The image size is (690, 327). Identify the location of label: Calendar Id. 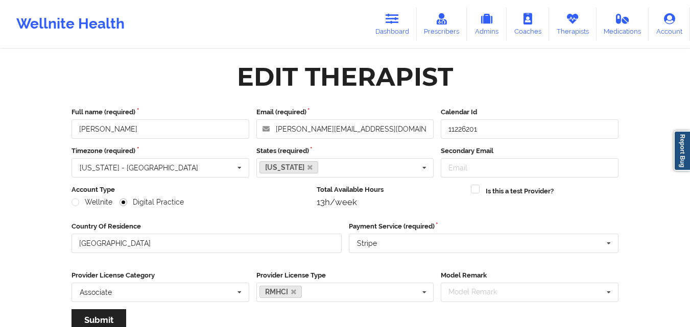
(530, 112).